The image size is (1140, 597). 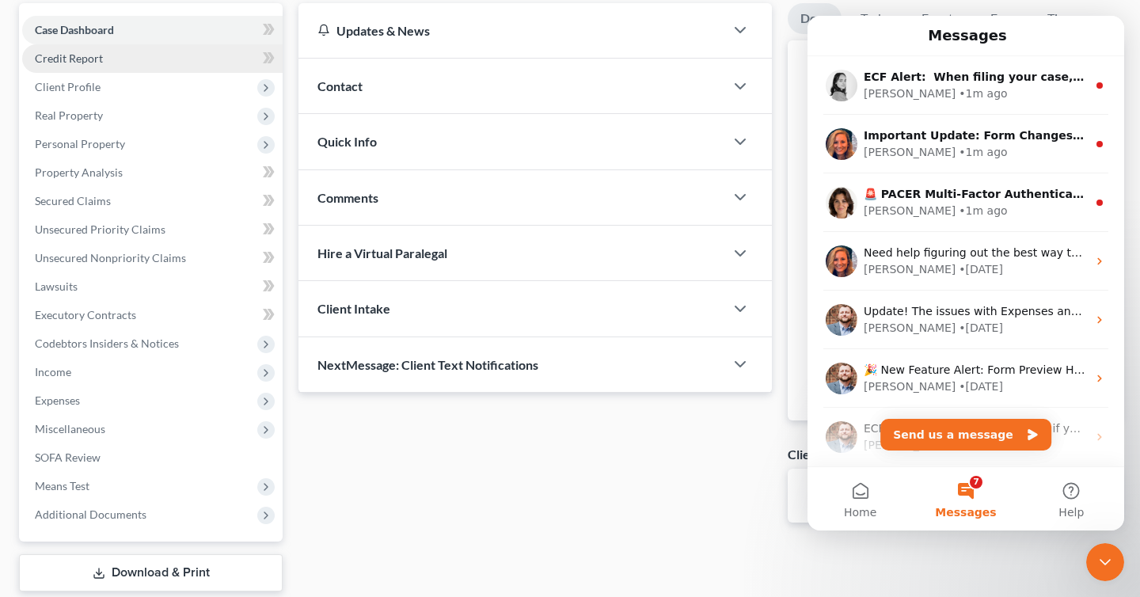 What do you see at coordinates (340, 85) in the screenshot?
I see `span: Contact` at bounding box center [340, 85].